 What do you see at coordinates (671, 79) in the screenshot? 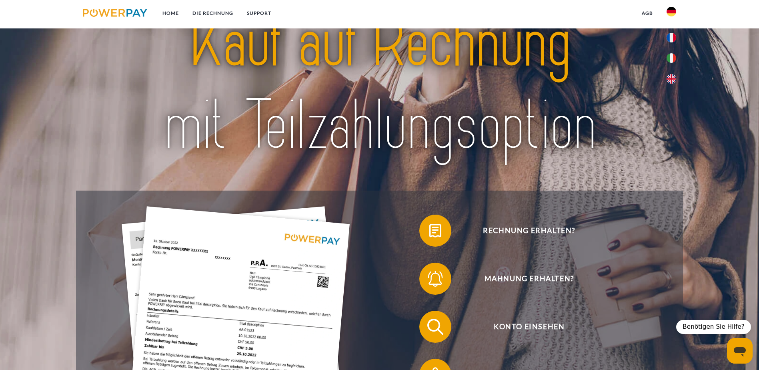
I see `img: en` at bounding box center [671, 79].